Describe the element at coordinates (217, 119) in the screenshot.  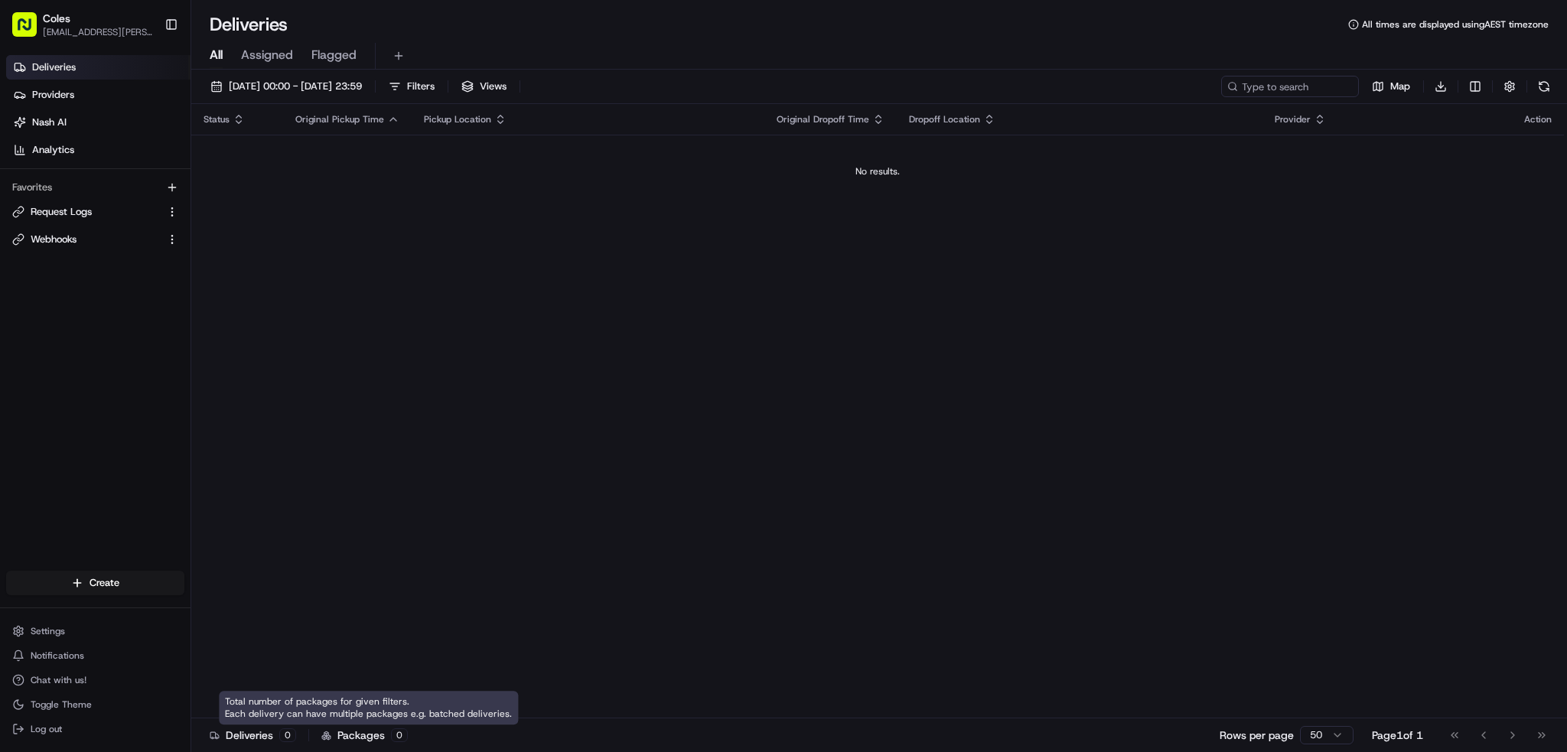
I see `span: Status` at that location.